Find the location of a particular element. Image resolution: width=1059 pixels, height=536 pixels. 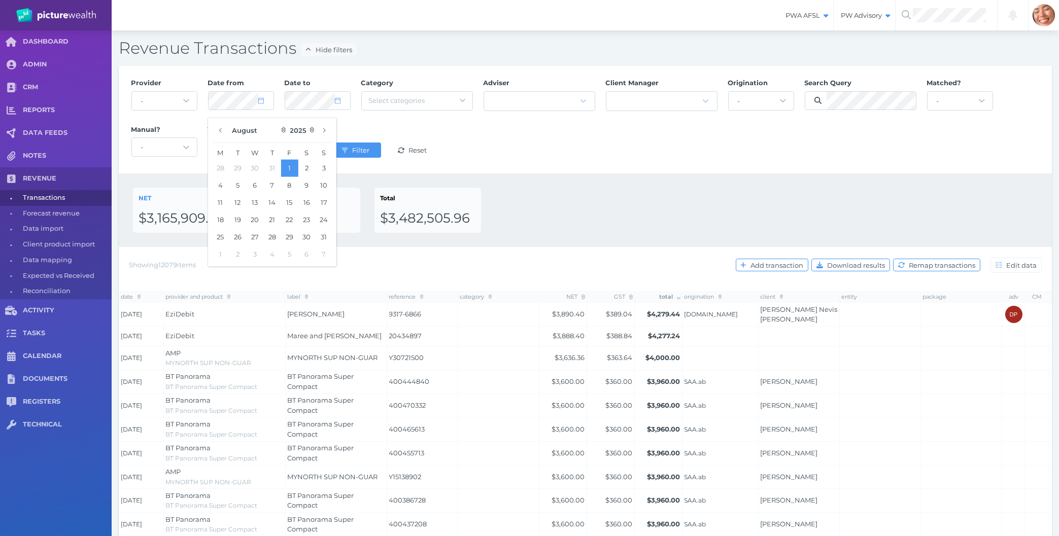

td: SAA.ab is located at coordinates (720, 477).